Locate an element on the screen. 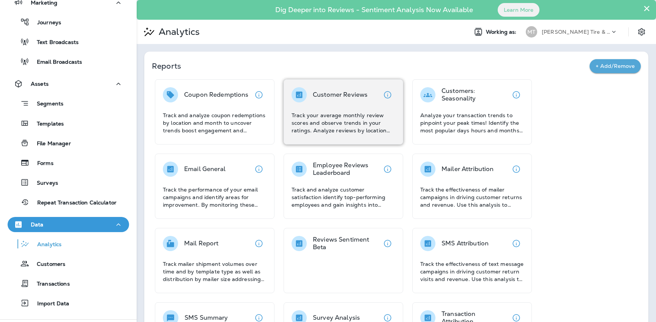 The image size is (656, 322). p: Mail Report is located at coordinates (201, 244).